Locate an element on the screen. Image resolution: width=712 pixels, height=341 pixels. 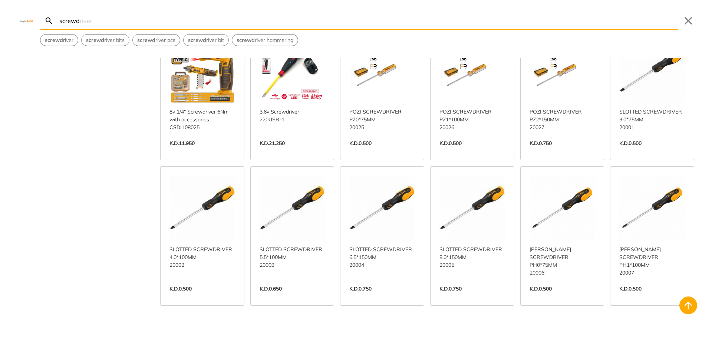
input: Search… is located at coordinates (368, 20).